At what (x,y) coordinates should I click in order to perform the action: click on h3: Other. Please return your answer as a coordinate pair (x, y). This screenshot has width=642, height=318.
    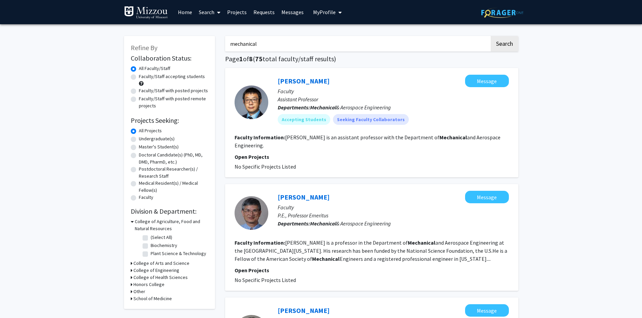
    Looking at the image, I should click on (139, 292).